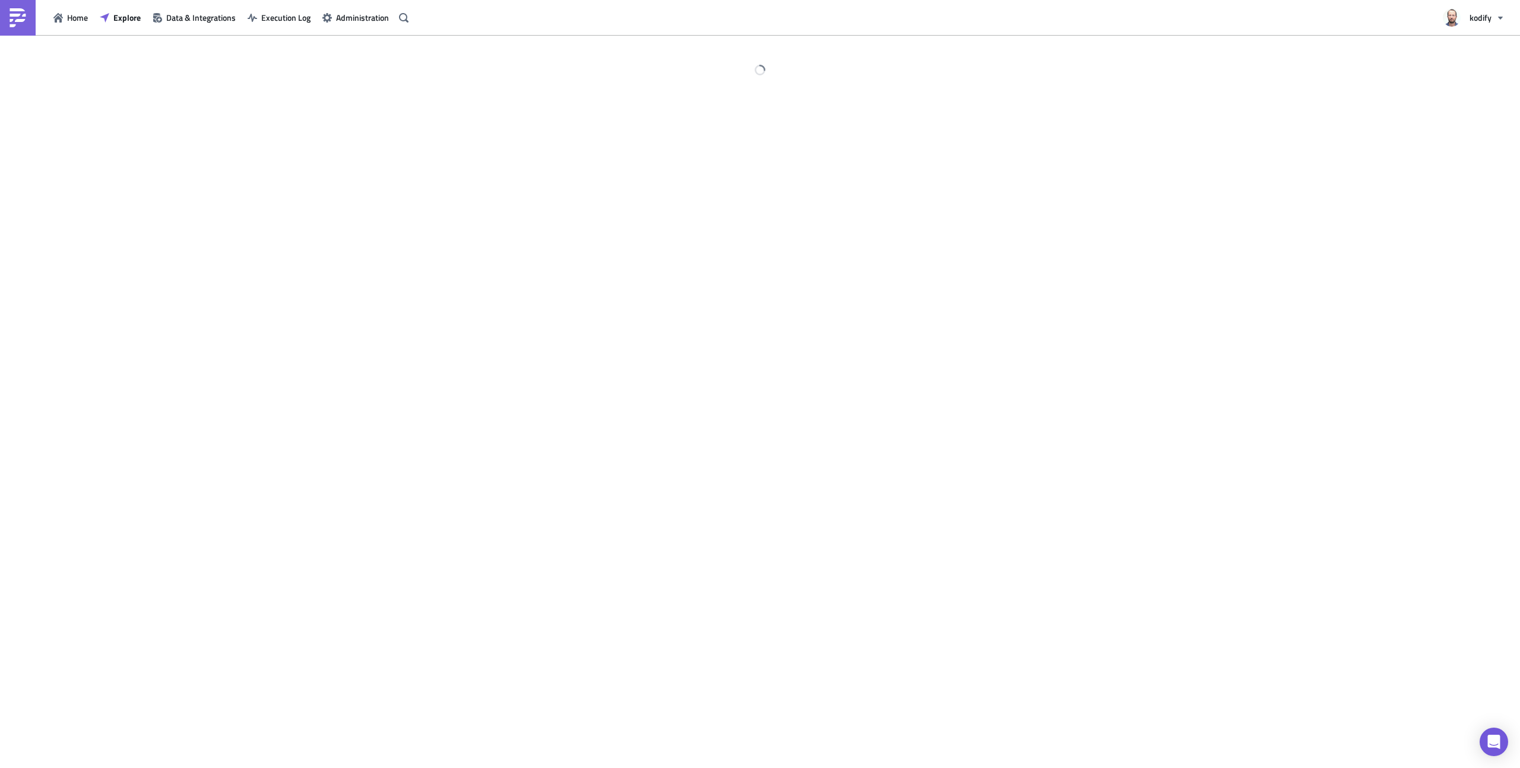 The width and height of the screenshot is (1520, 768). I want to click on a: Administration, so click(356, 17).